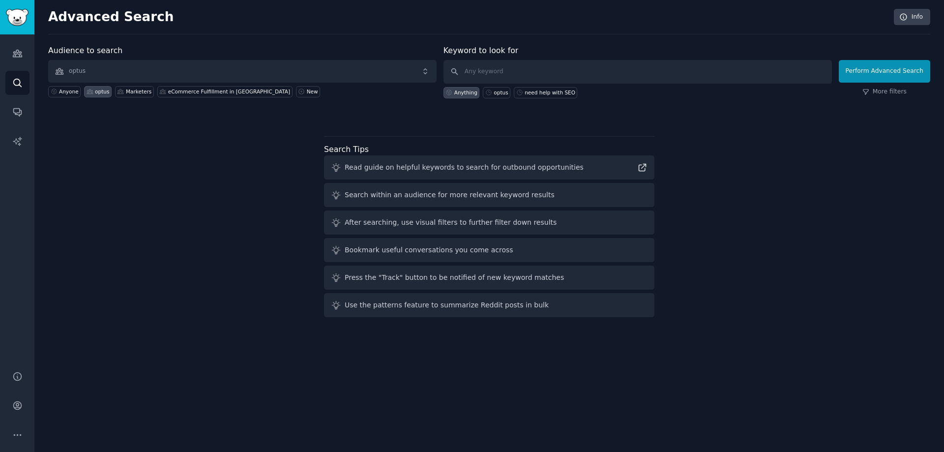  I want to click on div: Search within an audience for more relevant keyword results, so click(449, 195).